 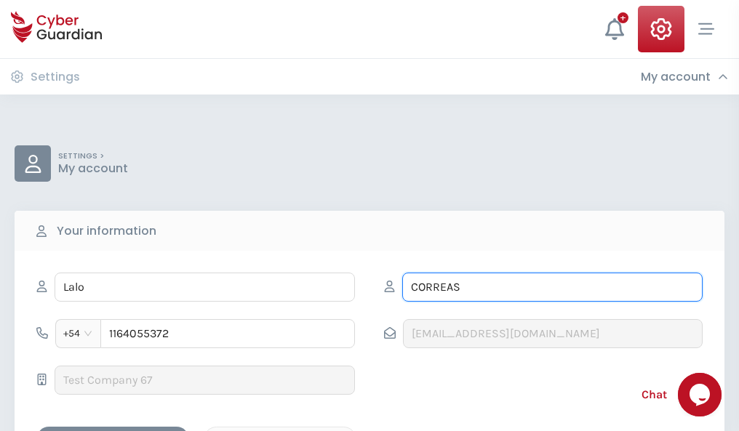 What do you see at coordinates (654, 395) in the screenshot?
I see `span: Chat` at bounding box center [654, 395].